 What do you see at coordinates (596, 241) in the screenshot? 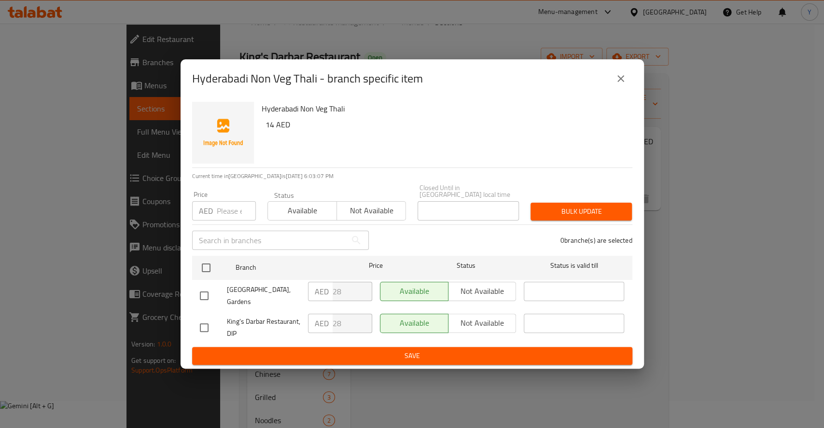
I see `p: 0 branche(s) are selected` at bounding box center [596, 241].